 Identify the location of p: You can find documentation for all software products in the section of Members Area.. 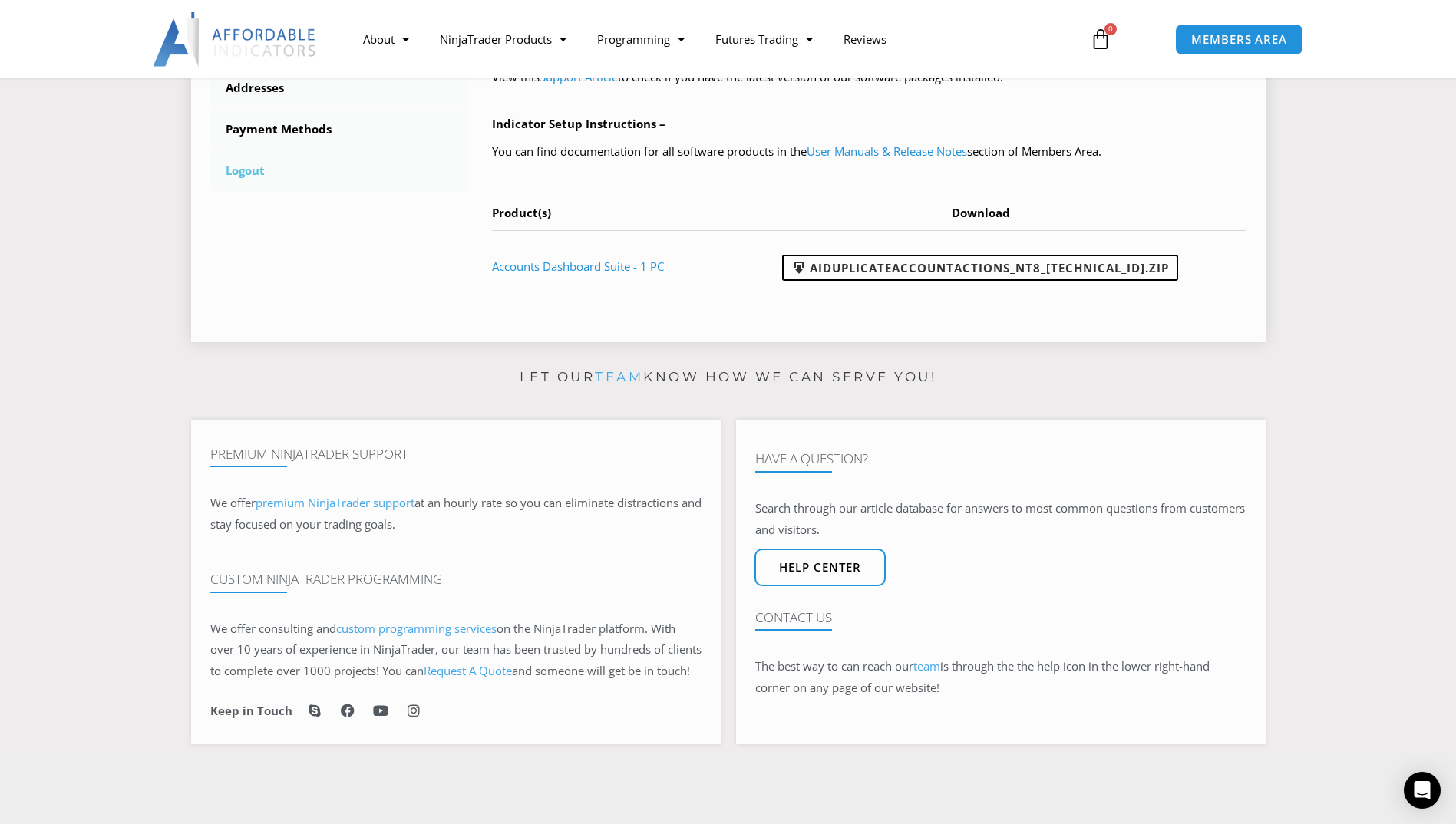
(869, 152).